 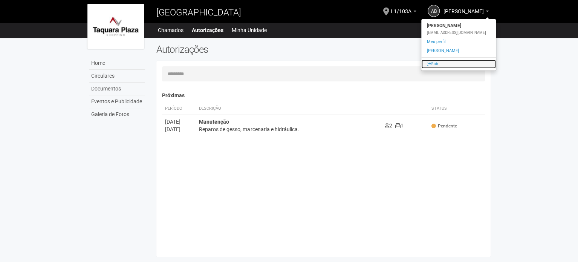 What do you see at coordinates (117, 89) in the screenshot?
I see `a: Documentos` at bounding box center [117, 89].